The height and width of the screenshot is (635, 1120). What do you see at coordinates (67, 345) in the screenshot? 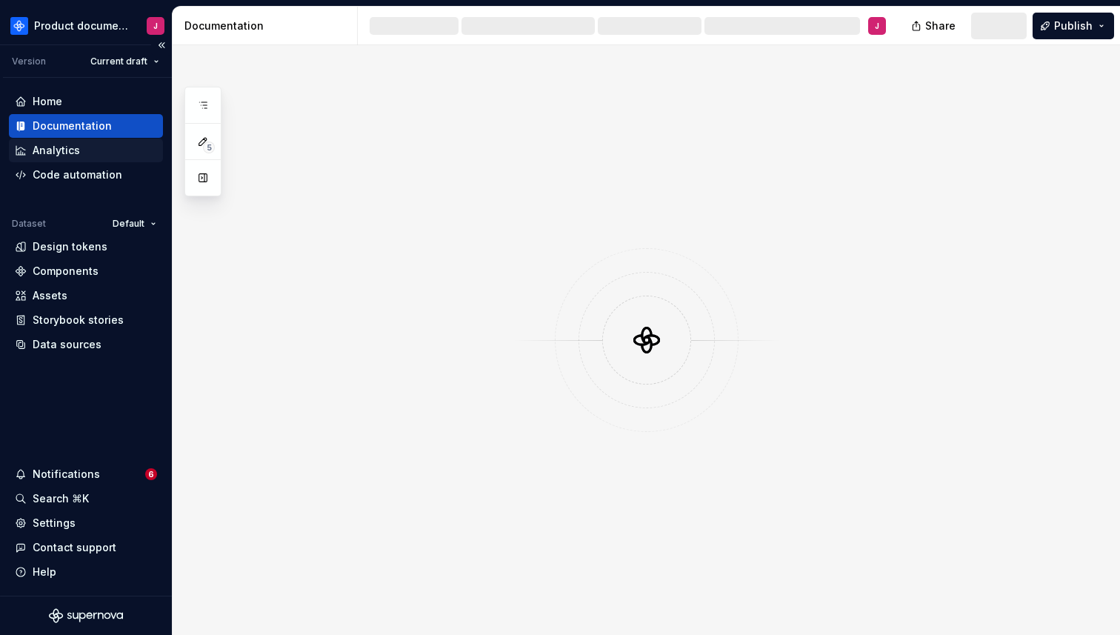
I see `div: Data sources` at bounding box center [67, 345].